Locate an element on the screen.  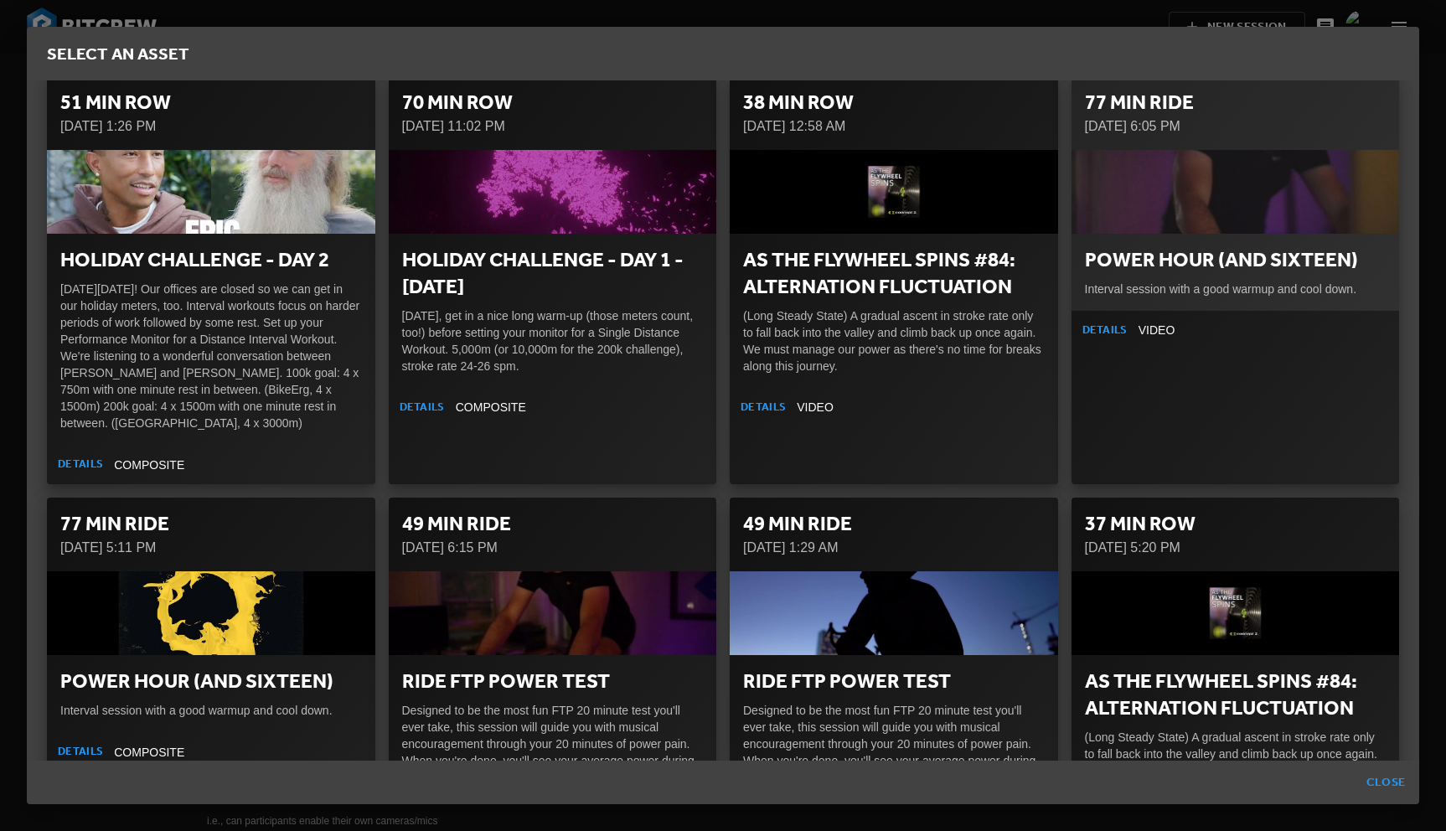
span: 38 min ROW is located at coordinates (894, 103).